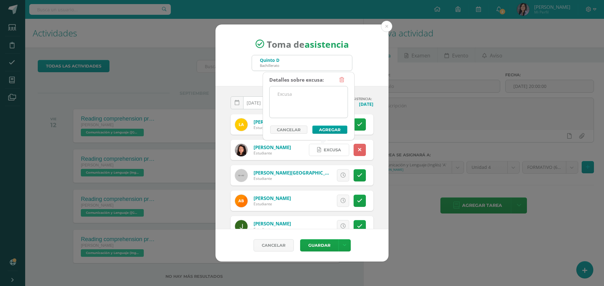 This screenshot has height=286, width=604. I want to click on div: Quinto D, so click(269, 60).